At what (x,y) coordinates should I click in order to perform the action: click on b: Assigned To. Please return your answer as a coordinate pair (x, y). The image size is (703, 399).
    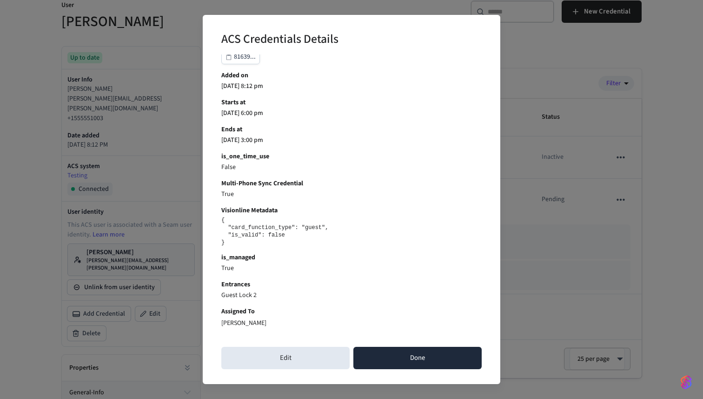
    Looking at the image, I should click on (352, 311).